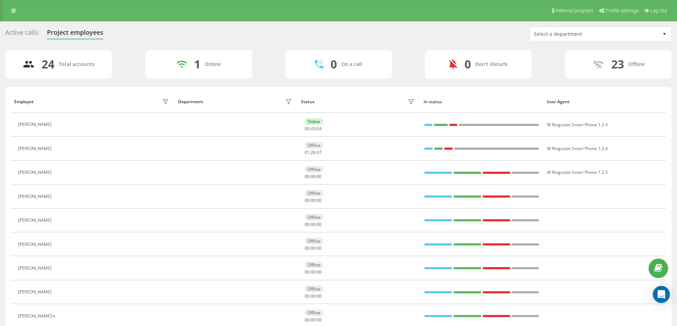 This screenshot has height=326, width=677. I want to click on div: User Agent, so click(604, 102).